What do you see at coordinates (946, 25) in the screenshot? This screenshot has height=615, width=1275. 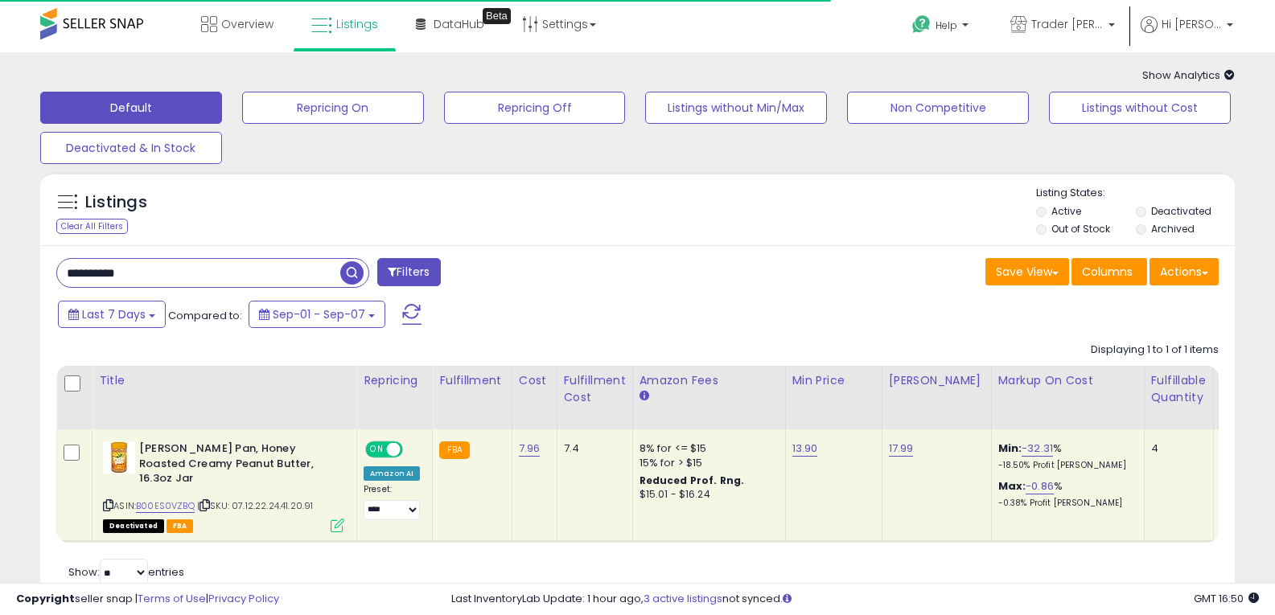 I see `span: Help` at bounding box center [946, 25].